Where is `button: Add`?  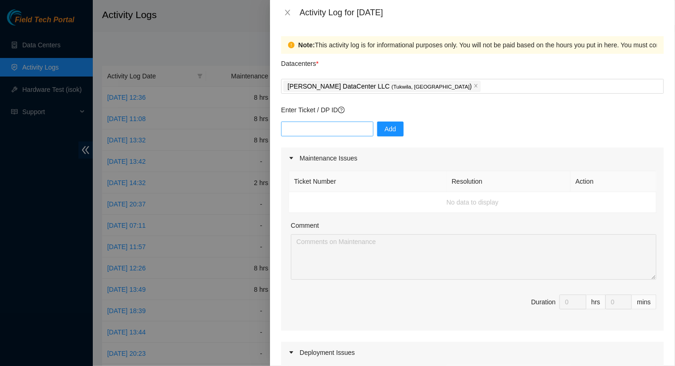 button: Add is located at coordinates (390, 129).